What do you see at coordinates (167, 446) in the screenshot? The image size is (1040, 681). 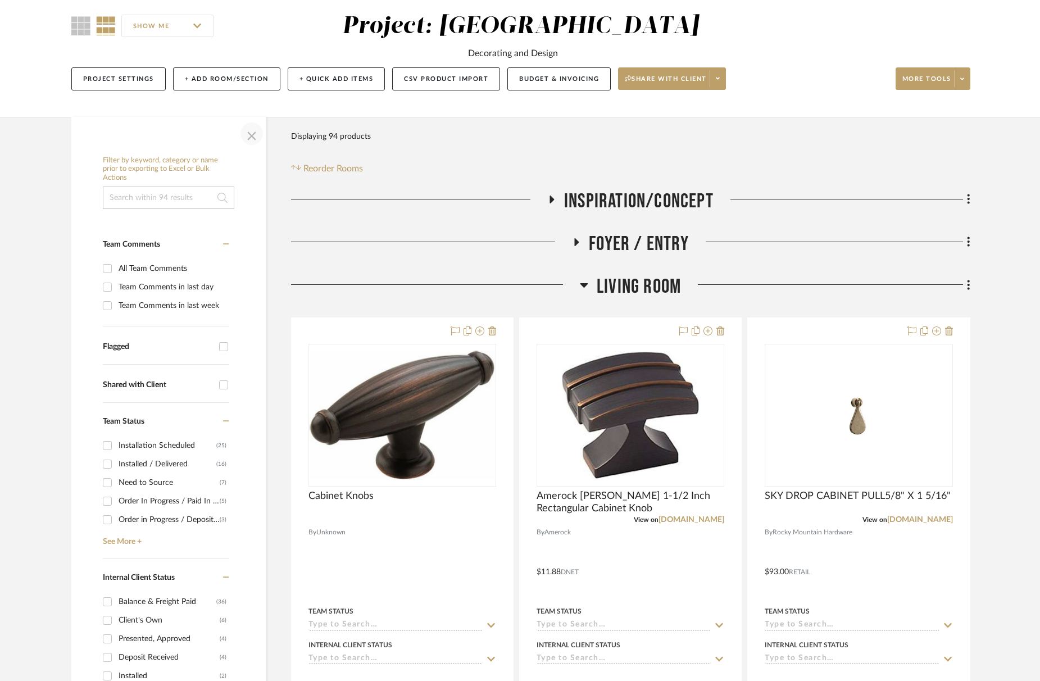 I see `div: Installation Scheduled` at bounding box center [167, 446].